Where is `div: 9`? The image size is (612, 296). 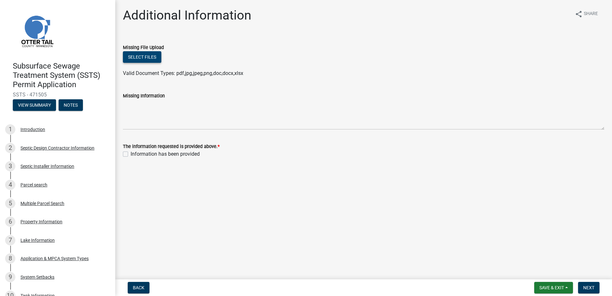 div: 9 is located at coordinates (10, 277).